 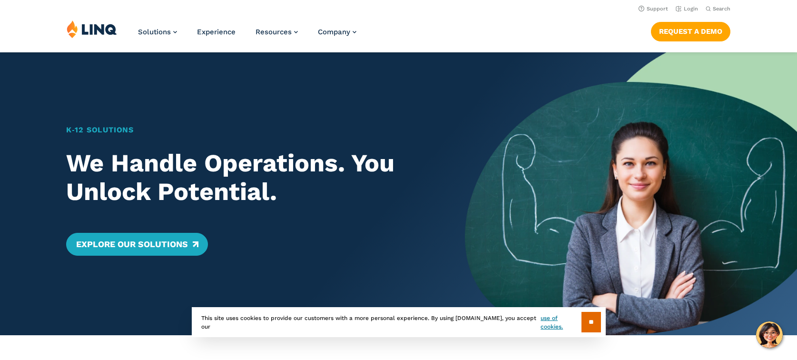 I want to click on nav: Button Navigation, so click(x=690, y=30).